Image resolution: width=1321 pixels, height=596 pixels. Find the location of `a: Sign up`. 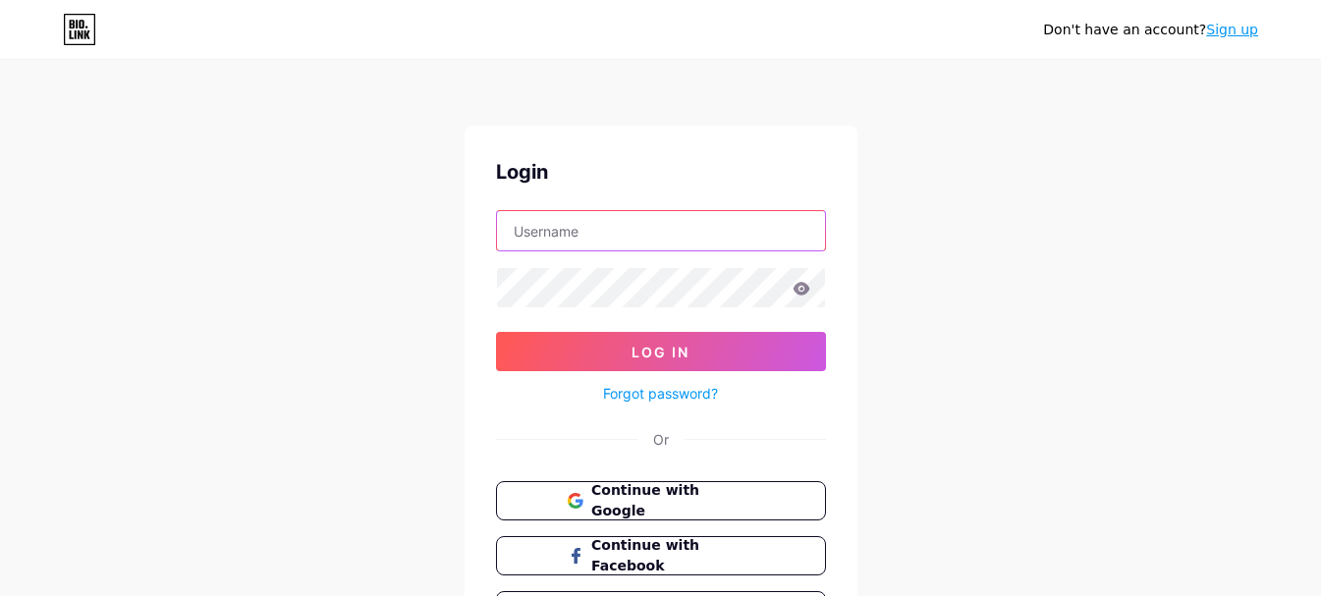

a: Sign up is located at coordinates (1232, 29).